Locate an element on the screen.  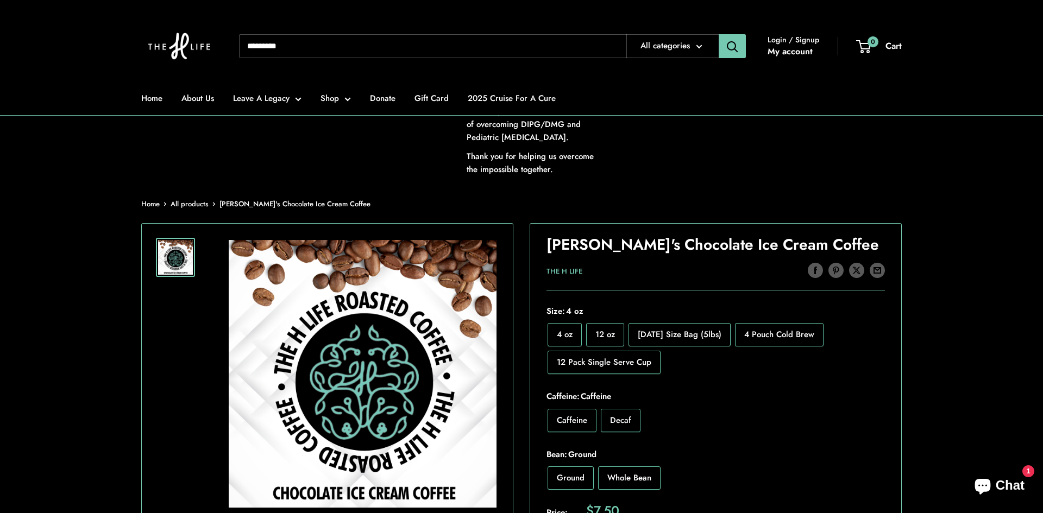
a: Shop is located at coordinates (336, 98).